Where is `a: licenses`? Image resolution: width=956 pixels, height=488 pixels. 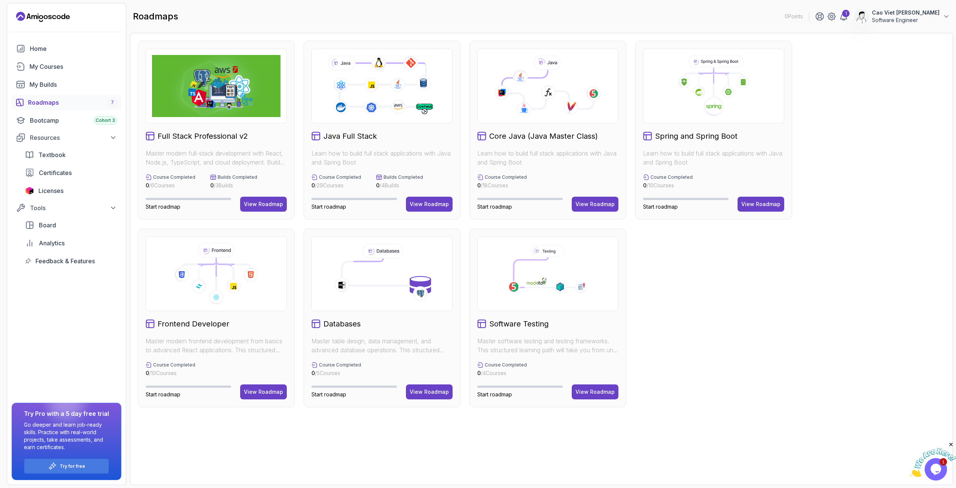 a: licenses is located at coordinates (71, 191).